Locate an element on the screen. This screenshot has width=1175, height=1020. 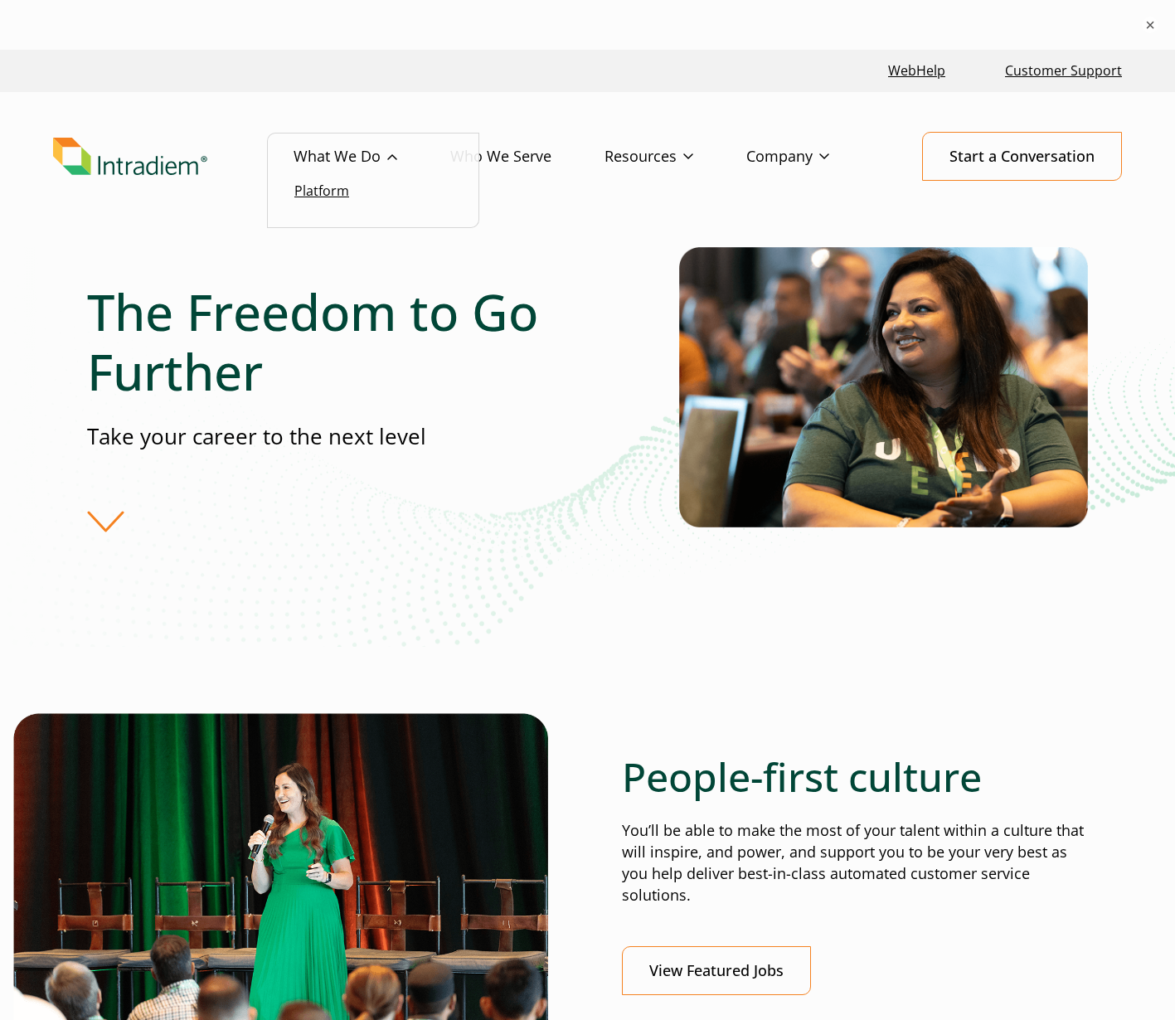
a: Platform is located at coordinates (322, 191).